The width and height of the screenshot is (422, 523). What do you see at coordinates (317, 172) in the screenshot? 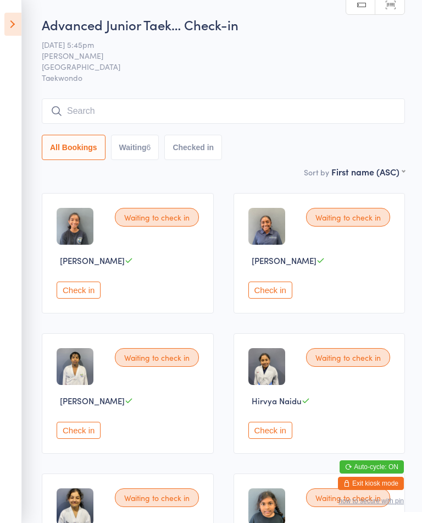
I see `label: Sort by` at bounding box center [317, 172].